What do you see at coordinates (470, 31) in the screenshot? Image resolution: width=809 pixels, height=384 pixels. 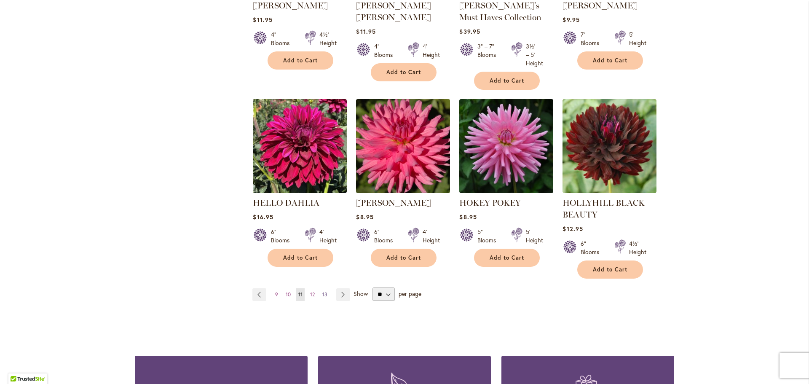 I see `span: $39.95` at bounding box center [470, 31].